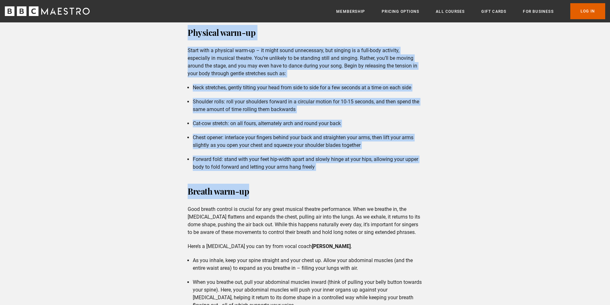 The width and height of the screenshot is (610, 305). Describe the element at coordinates (307, 163) in the screenshot. I see `li: Forward fold: stand with your feet hip-width apart and slowly hinge at your hips, allowing your u...` at that location.